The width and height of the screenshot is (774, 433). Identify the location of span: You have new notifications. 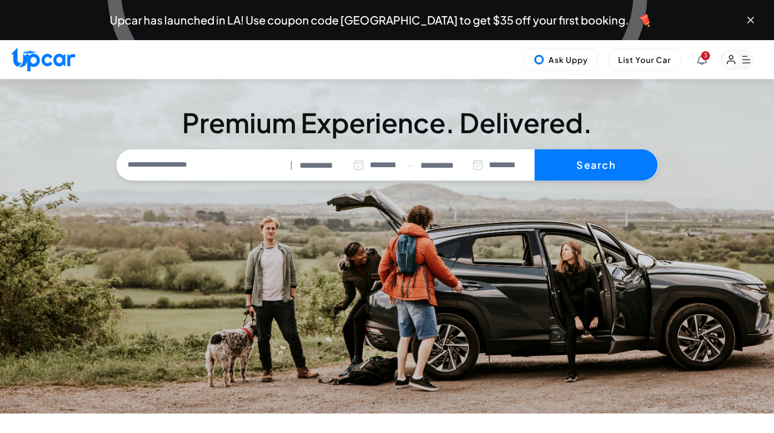
(706, 56).